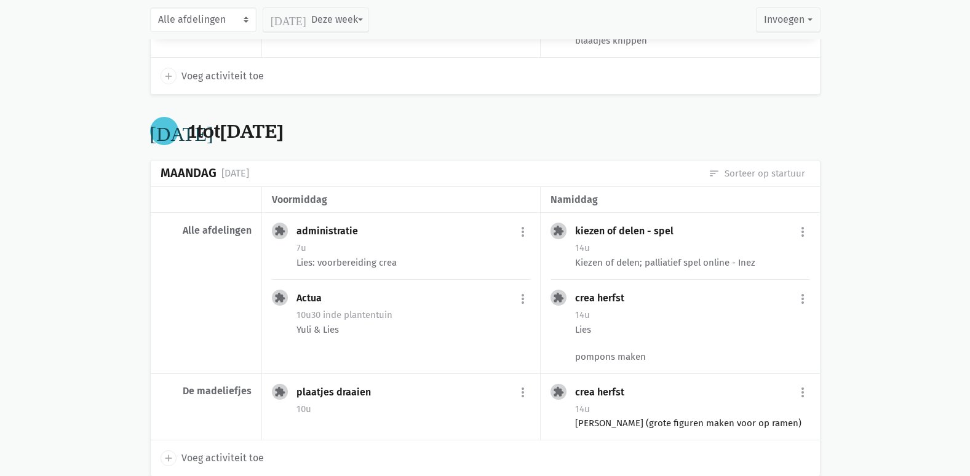  Describe the element at coordinates (301, 248) in the screenshot. I see `span: 7u` at that location.